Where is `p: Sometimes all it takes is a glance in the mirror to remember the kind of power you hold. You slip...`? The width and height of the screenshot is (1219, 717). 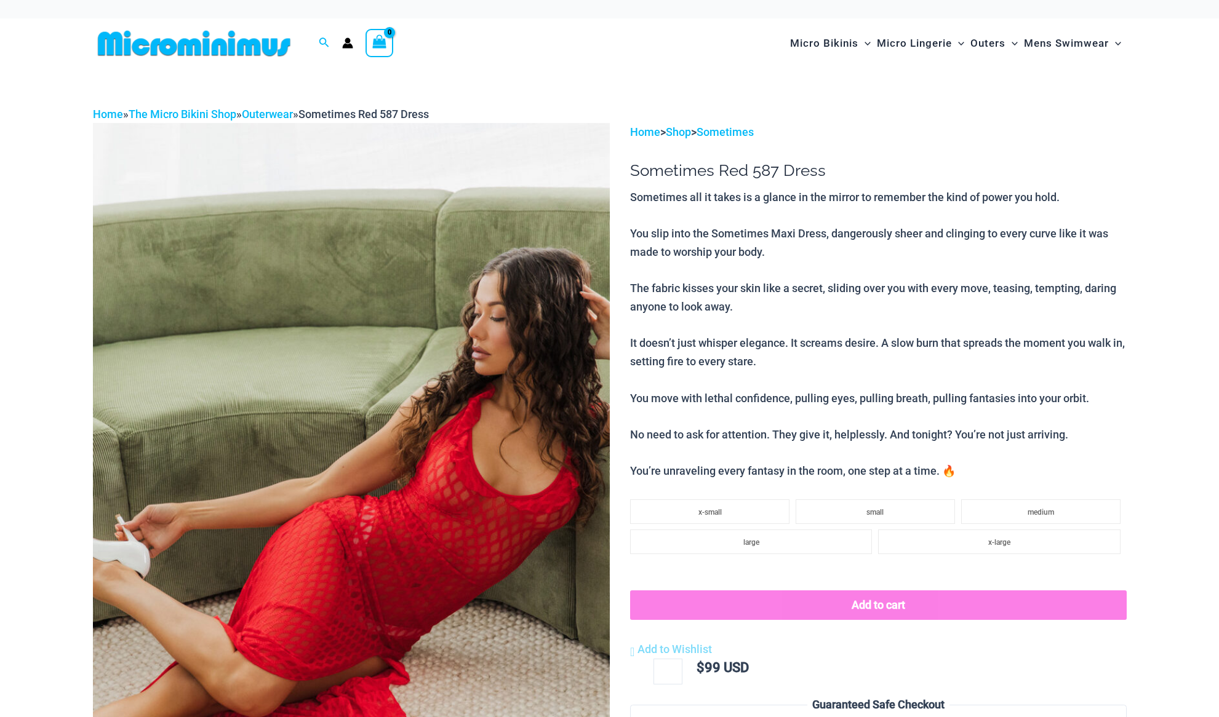
p: Sometimes all it takes is a glance in the mirror to remember the kind of power you hold. You slip... is located at coordinates (878, 334).